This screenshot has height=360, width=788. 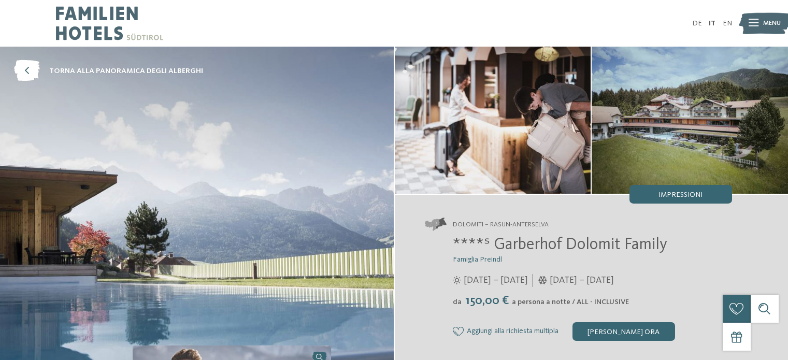 What do you see at coordinates (697, 23) in the screenshot?
I see `a: DE` at bounding box center [697, 23].